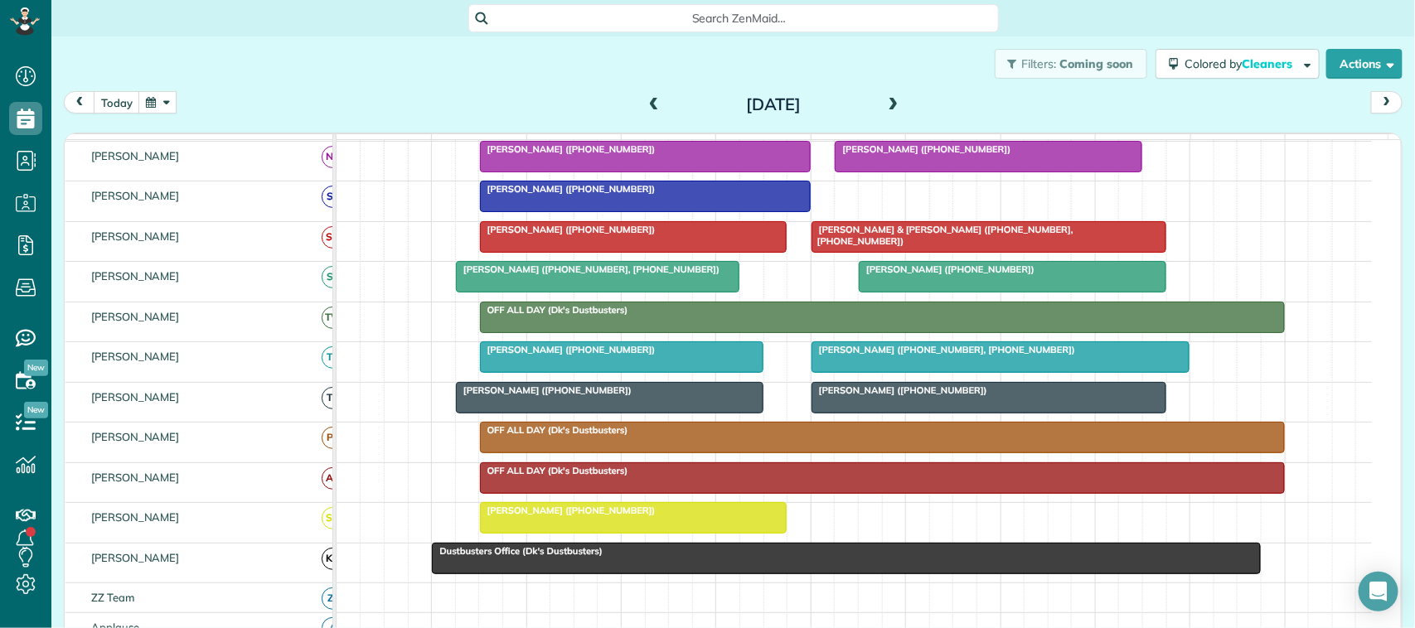  I want to click on span: TP, so click(332, 357).